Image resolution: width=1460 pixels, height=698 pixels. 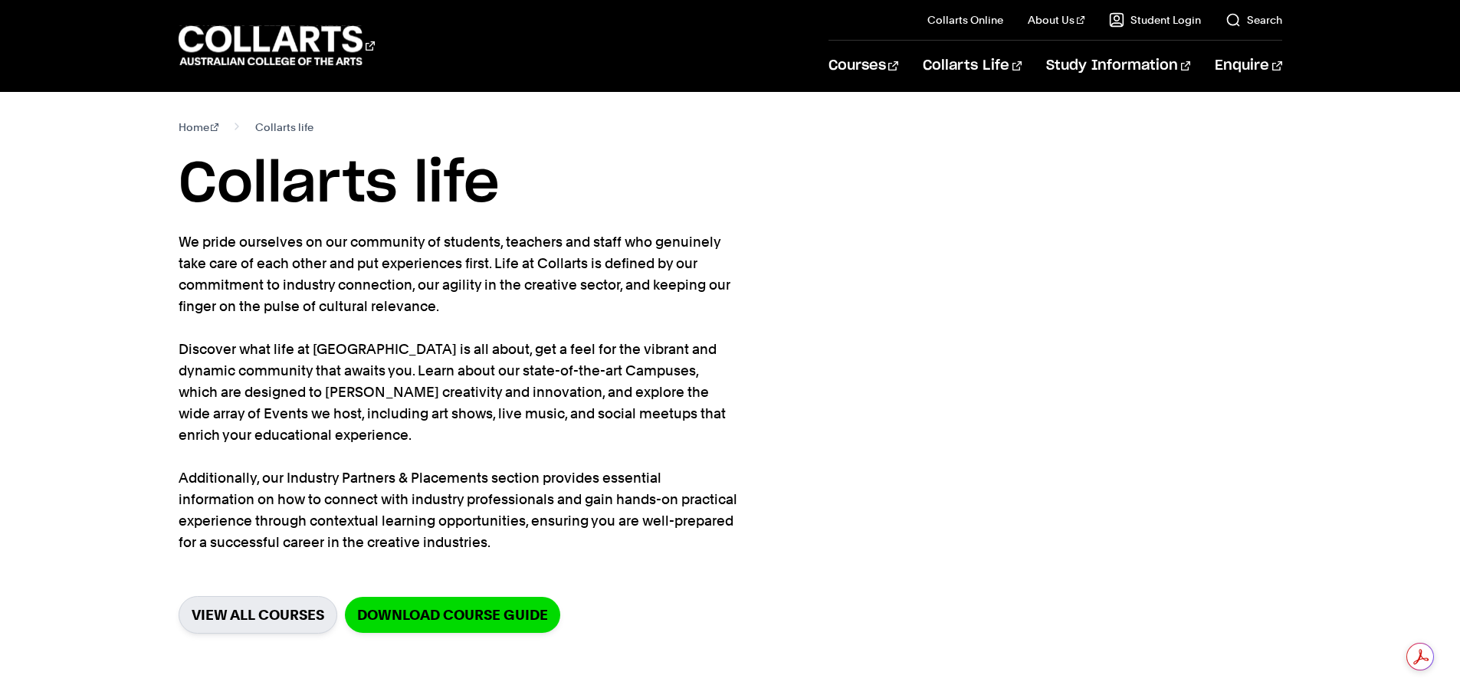 What do you see at coordinates (863, 66) in the screenshot?
I see `a: Courses` at bounding box center [863, 66].